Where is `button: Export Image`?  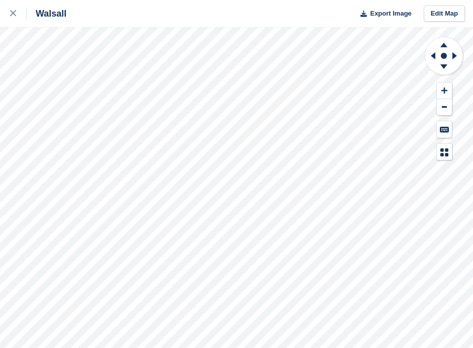
button: Export Image is located at coordinates (383, 14).